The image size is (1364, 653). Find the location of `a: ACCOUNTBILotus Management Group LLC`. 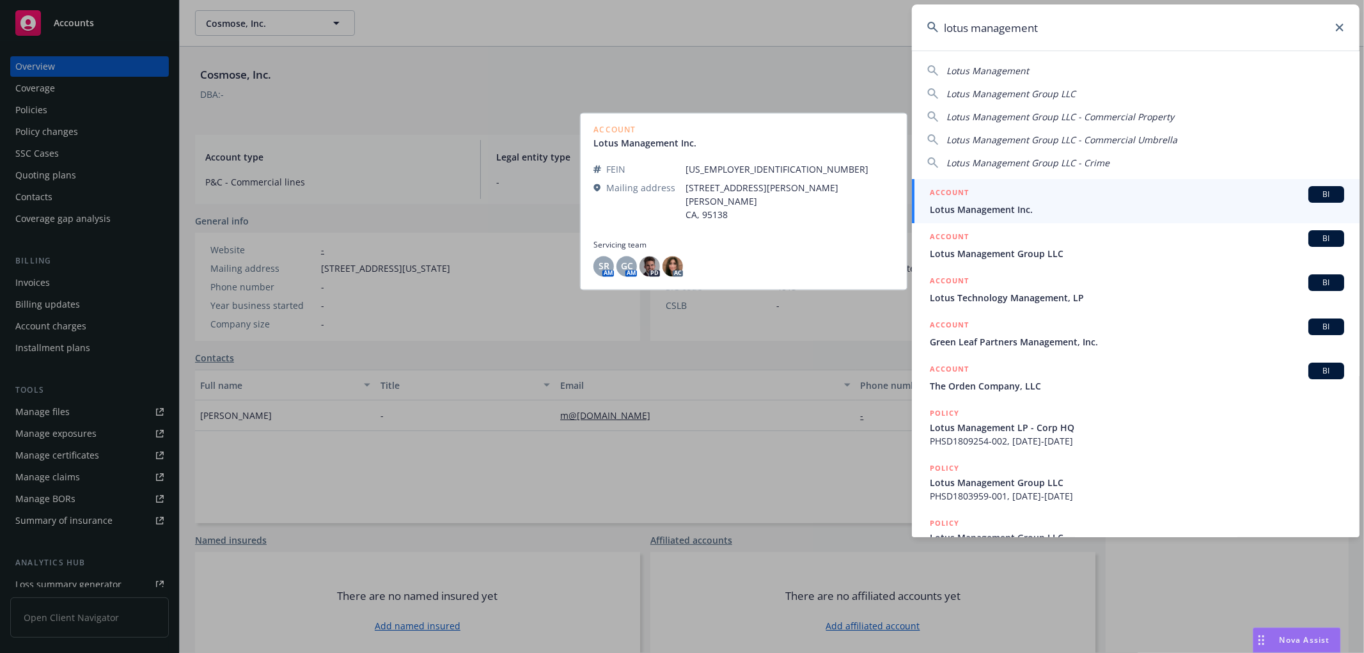

a: ACCOUNTBILotus Management Group LLC is located at coordinates (1135, 245).